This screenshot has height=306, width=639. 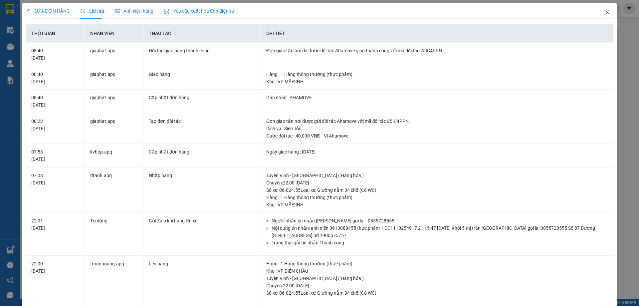 I want to click on img: icon, so click(x=167, y=11).